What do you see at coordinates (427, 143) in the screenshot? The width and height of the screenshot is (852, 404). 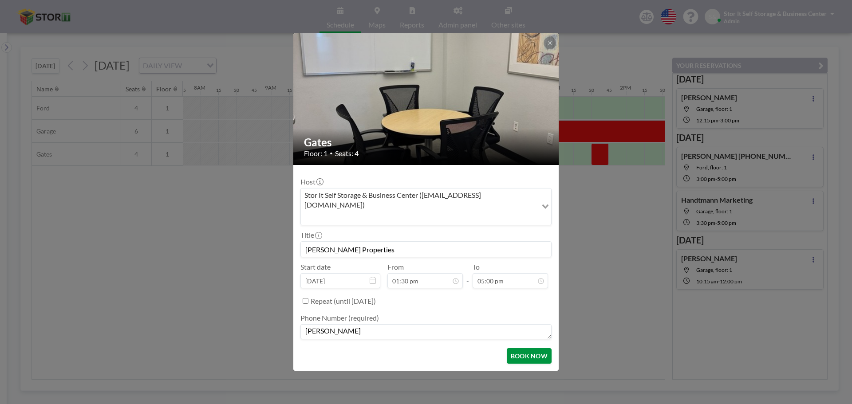 I see `h2: Gates` at bounding box center [427, 143].